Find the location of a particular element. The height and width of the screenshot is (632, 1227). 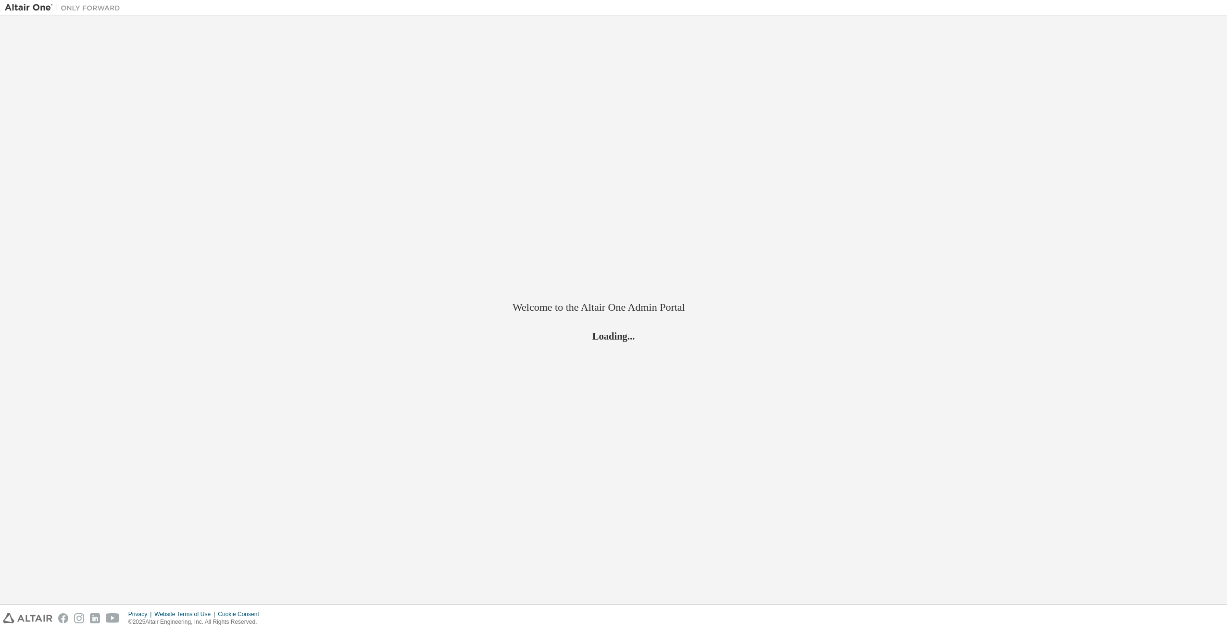

img: linkedin.svg is located at coordinates (95, 618).